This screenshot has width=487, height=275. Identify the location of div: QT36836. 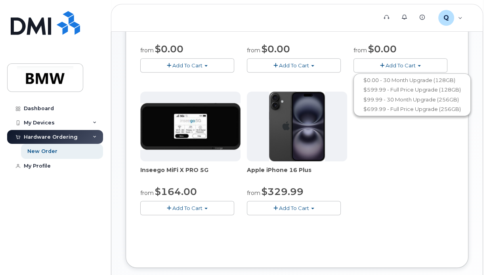
(450, 18).